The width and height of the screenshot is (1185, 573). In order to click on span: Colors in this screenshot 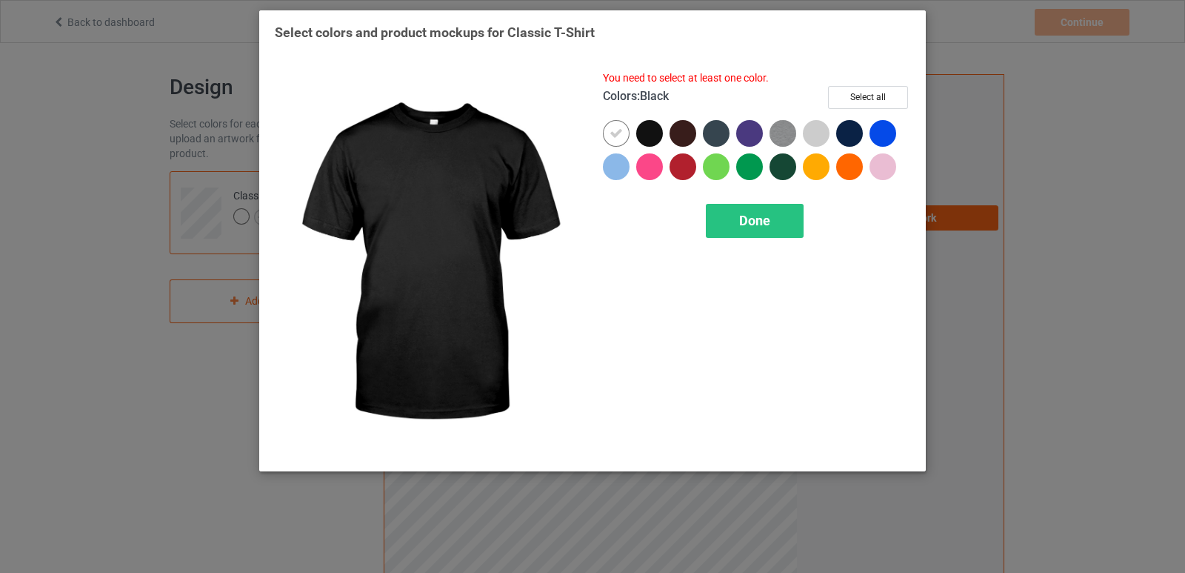, I will do `click(620, 96)`.